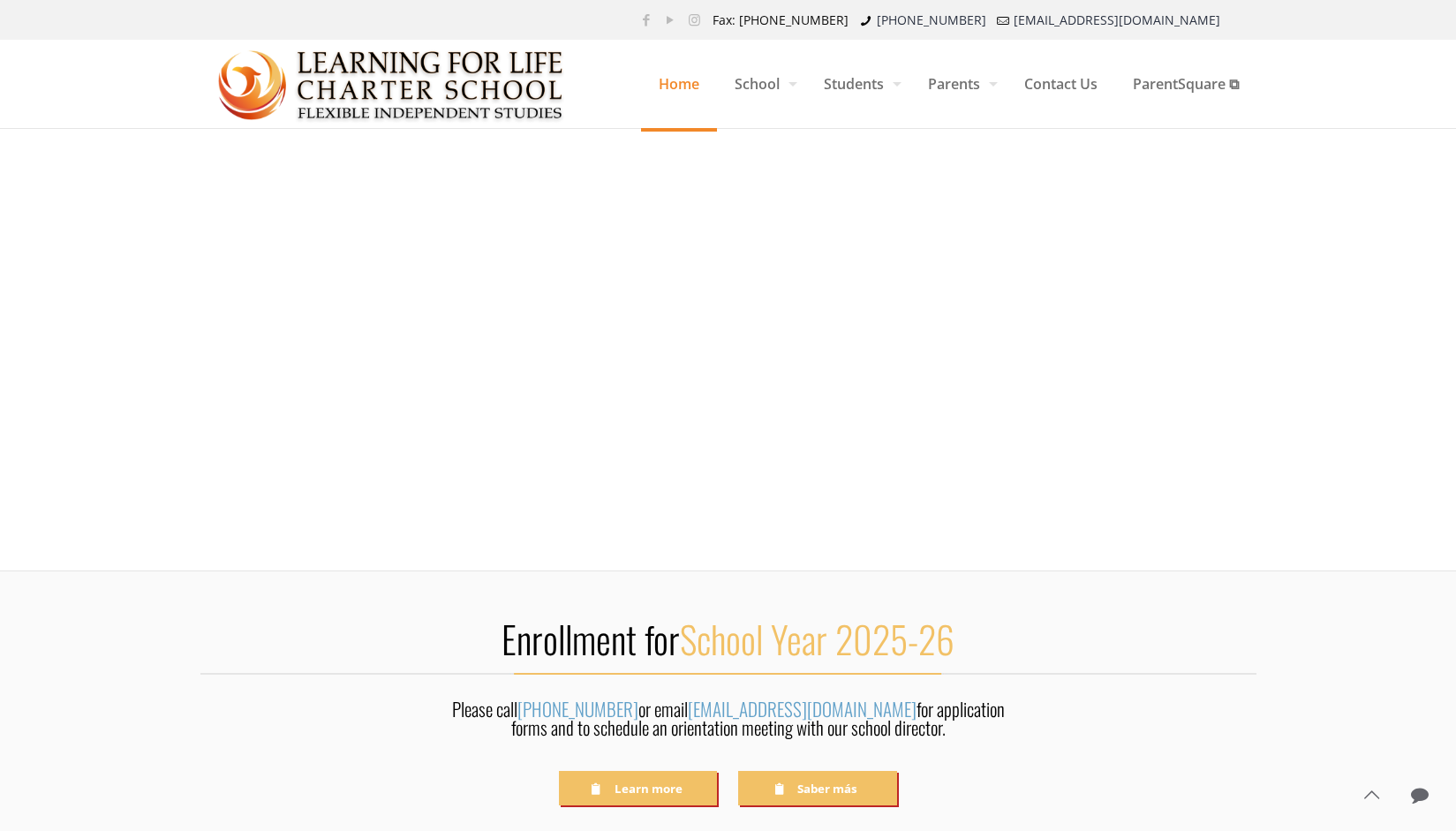  Describe the element at coordinates (1060, 84) in the screenshot. I see `span: Contact Us` at that location.